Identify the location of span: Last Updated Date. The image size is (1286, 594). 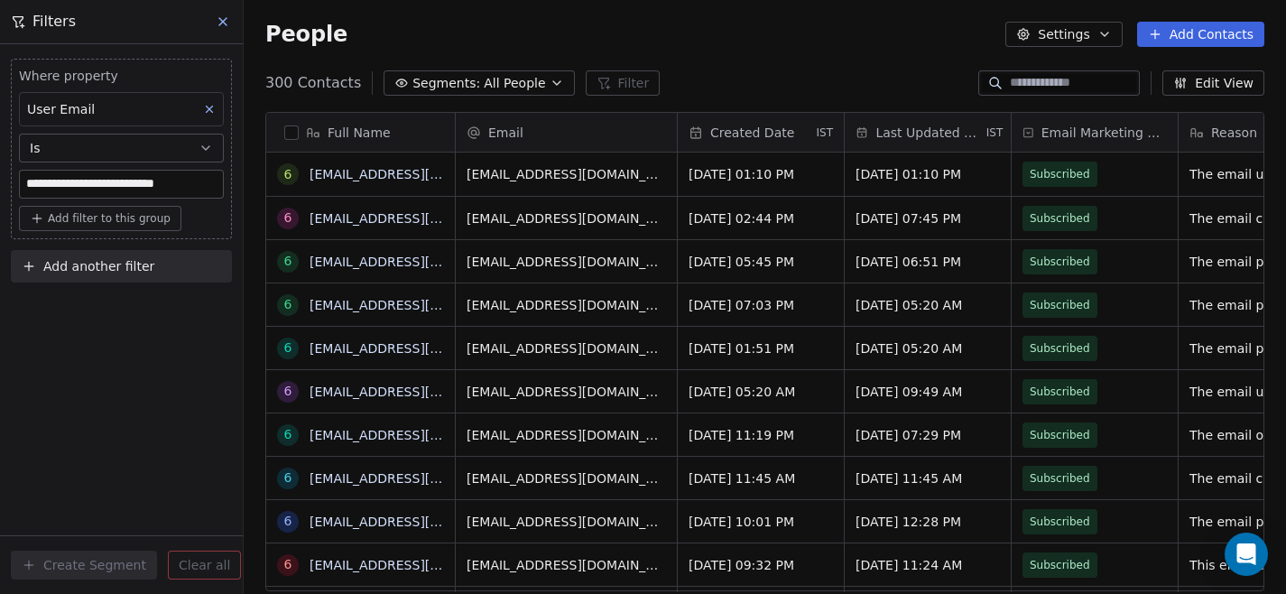
(929, 133).